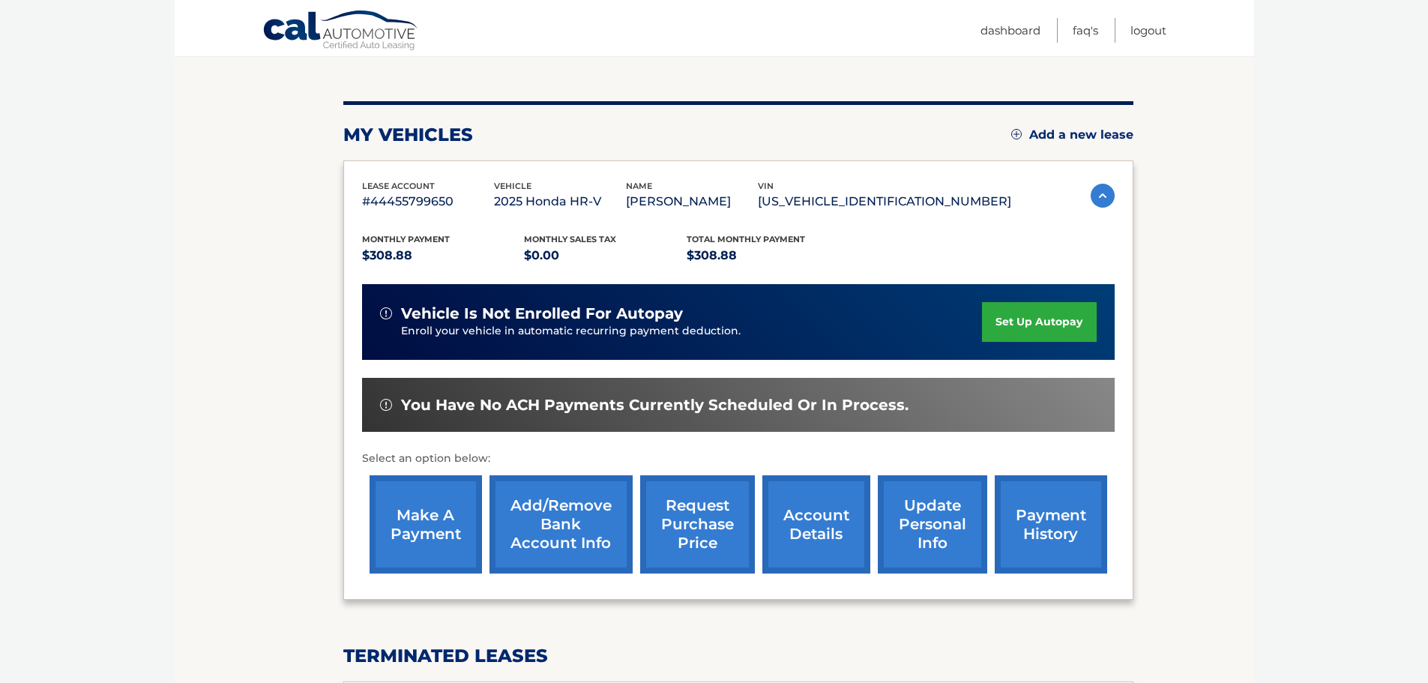  Describe the element at coordinates (513, 186) in the screenshot. I see `span: vehicle` at that location.